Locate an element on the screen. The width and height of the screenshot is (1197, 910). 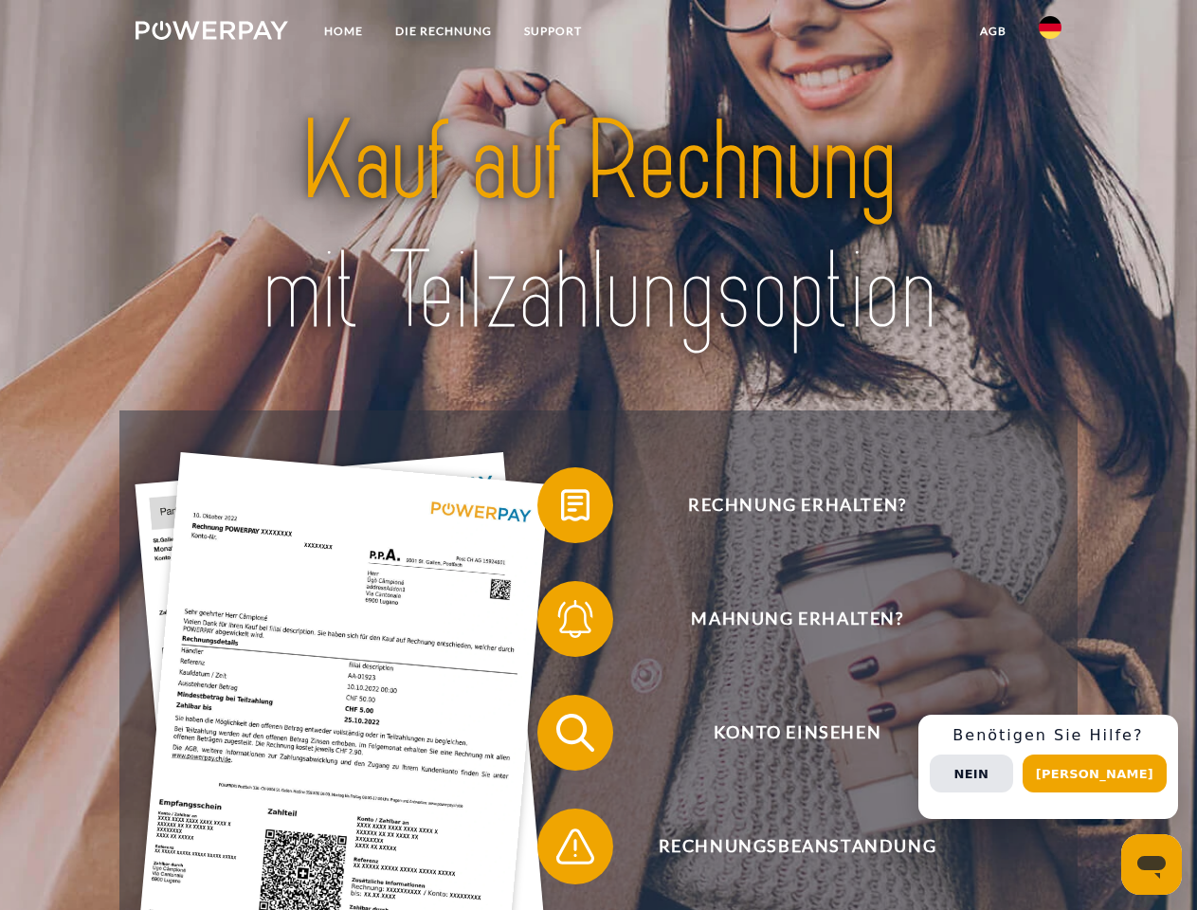
button: Mahnung erhalten? is located at coordinates (784, 619).